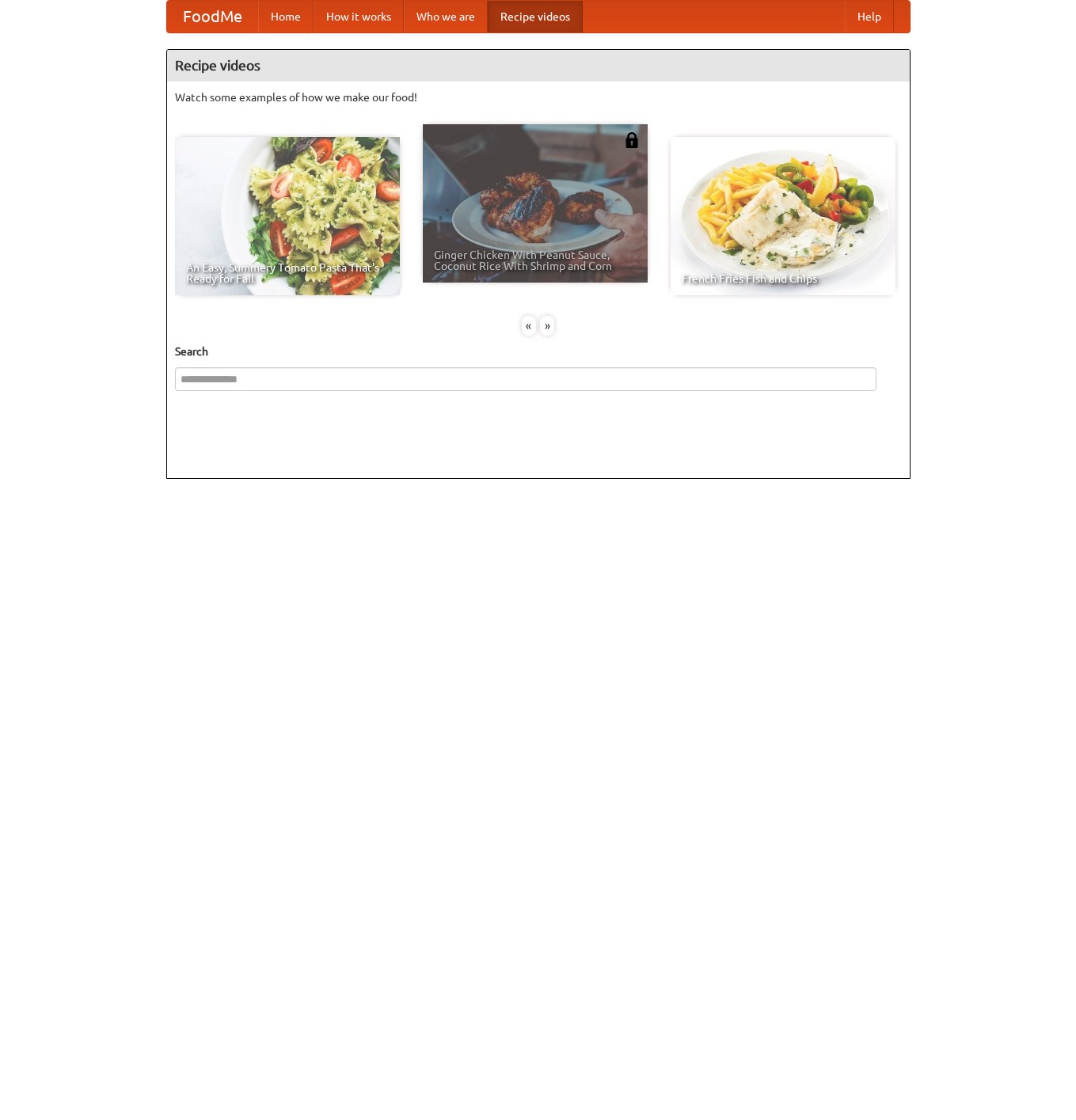 The width and height of the screenshot is (1076, 1120). Describe the element at coordinates (535, 17) in the screenshot. I see `a: Recipe videos` at that location.